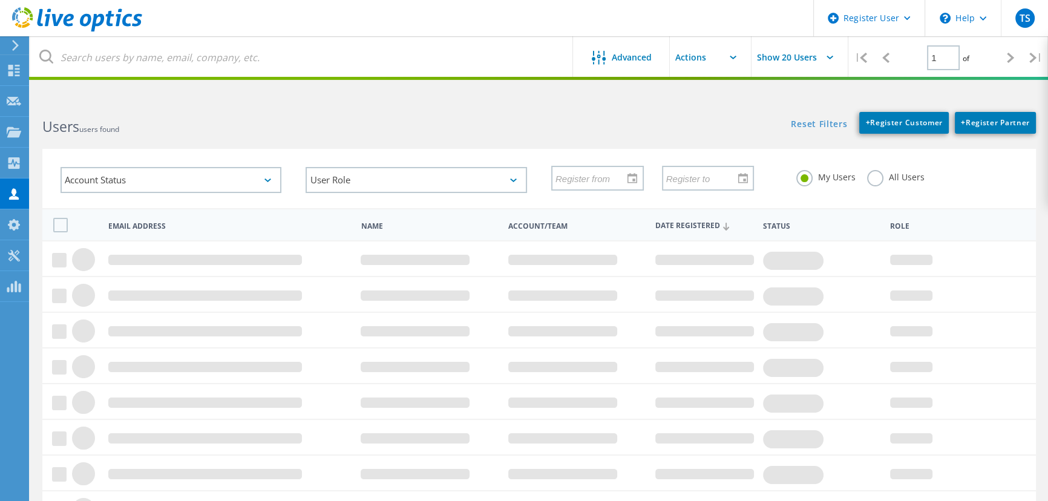 The image size is (1048, 501). I want to click on span: of, so click(965, 58).